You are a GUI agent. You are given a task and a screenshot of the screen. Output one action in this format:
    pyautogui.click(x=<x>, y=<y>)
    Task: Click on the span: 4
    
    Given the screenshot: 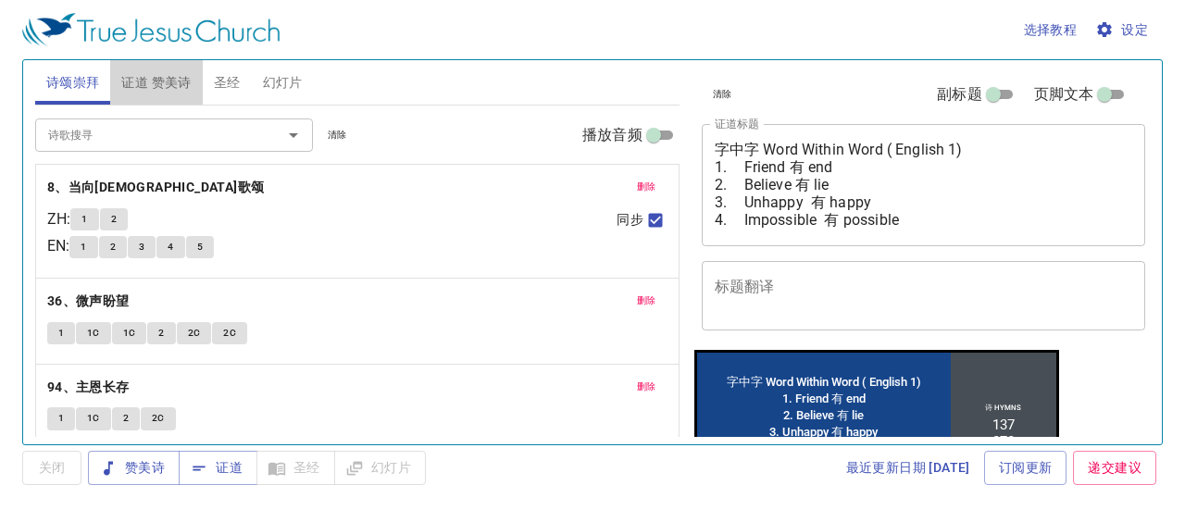 What is the action you would take?
    pyautogui.click(x=170, y=247)
    